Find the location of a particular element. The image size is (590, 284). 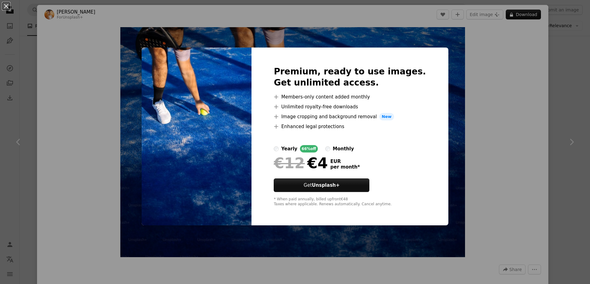

div: * When paid annually, billed upfront €48 Taxes where applicable. Renews automatically. Cancel any... is located at coordinates (350, 202).